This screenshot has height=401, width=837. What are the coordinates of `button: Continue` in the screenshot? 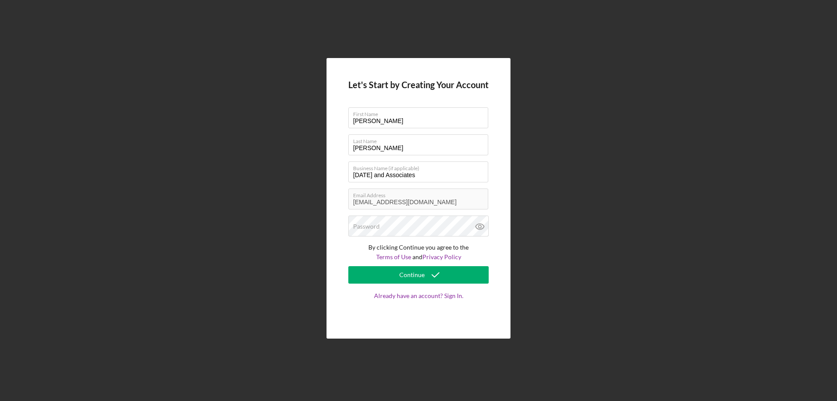 It's located at (419, 275).